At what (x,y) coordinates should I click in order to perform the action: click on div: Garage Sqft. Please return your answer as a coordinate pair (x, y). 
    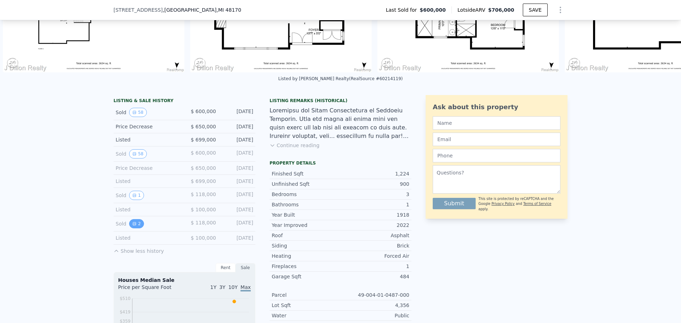
    Looking at the image, I should click on (306, 277).